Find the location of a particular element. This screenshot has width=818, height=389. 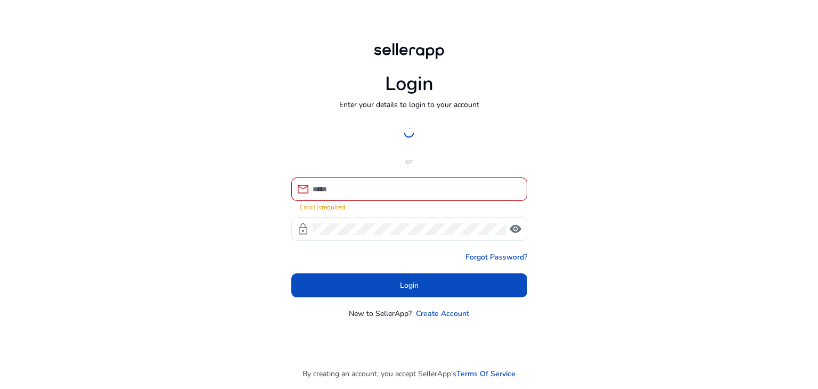

a: Forgot Password? is located at coordinates (496, 257).